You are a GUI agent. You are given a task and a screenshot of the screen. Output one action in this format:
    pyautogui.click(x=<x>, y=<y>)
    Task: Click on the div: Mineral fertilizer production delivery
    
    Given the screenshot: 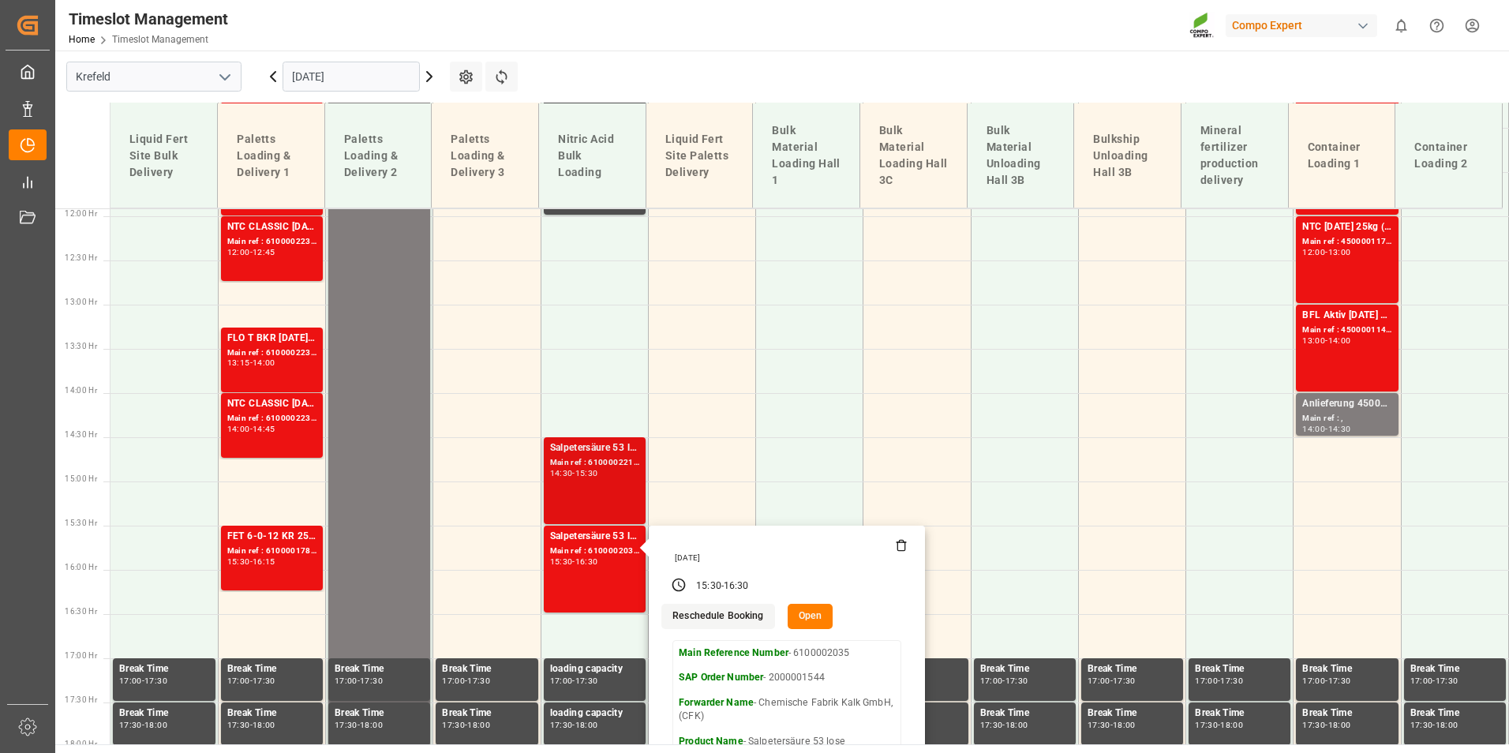 What is the action you would take?
    pyautogui.click(x=1234, y=155)
    